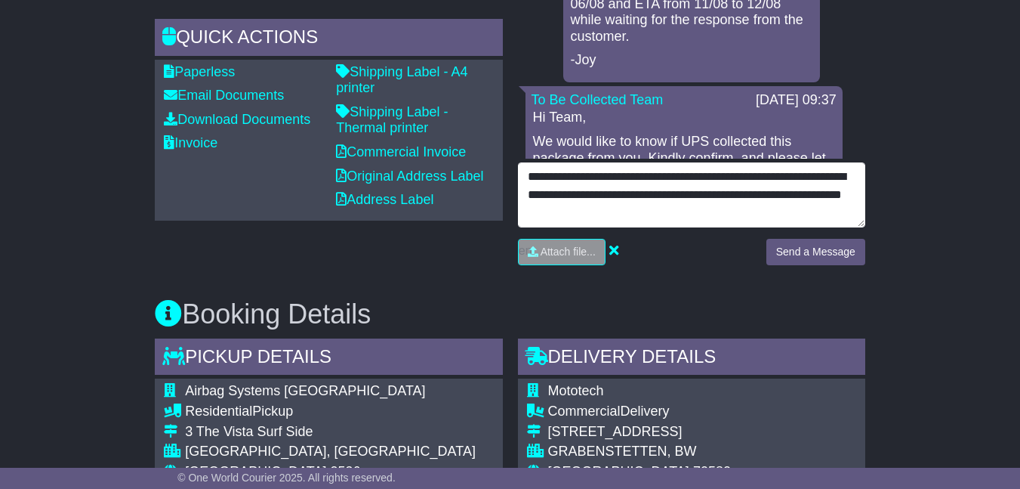  What do you see at coordinates (286, 477) in the screenshot?
I see `span: © One World Courier 2025. All rights reserved.` at bounding box center [286, 477].